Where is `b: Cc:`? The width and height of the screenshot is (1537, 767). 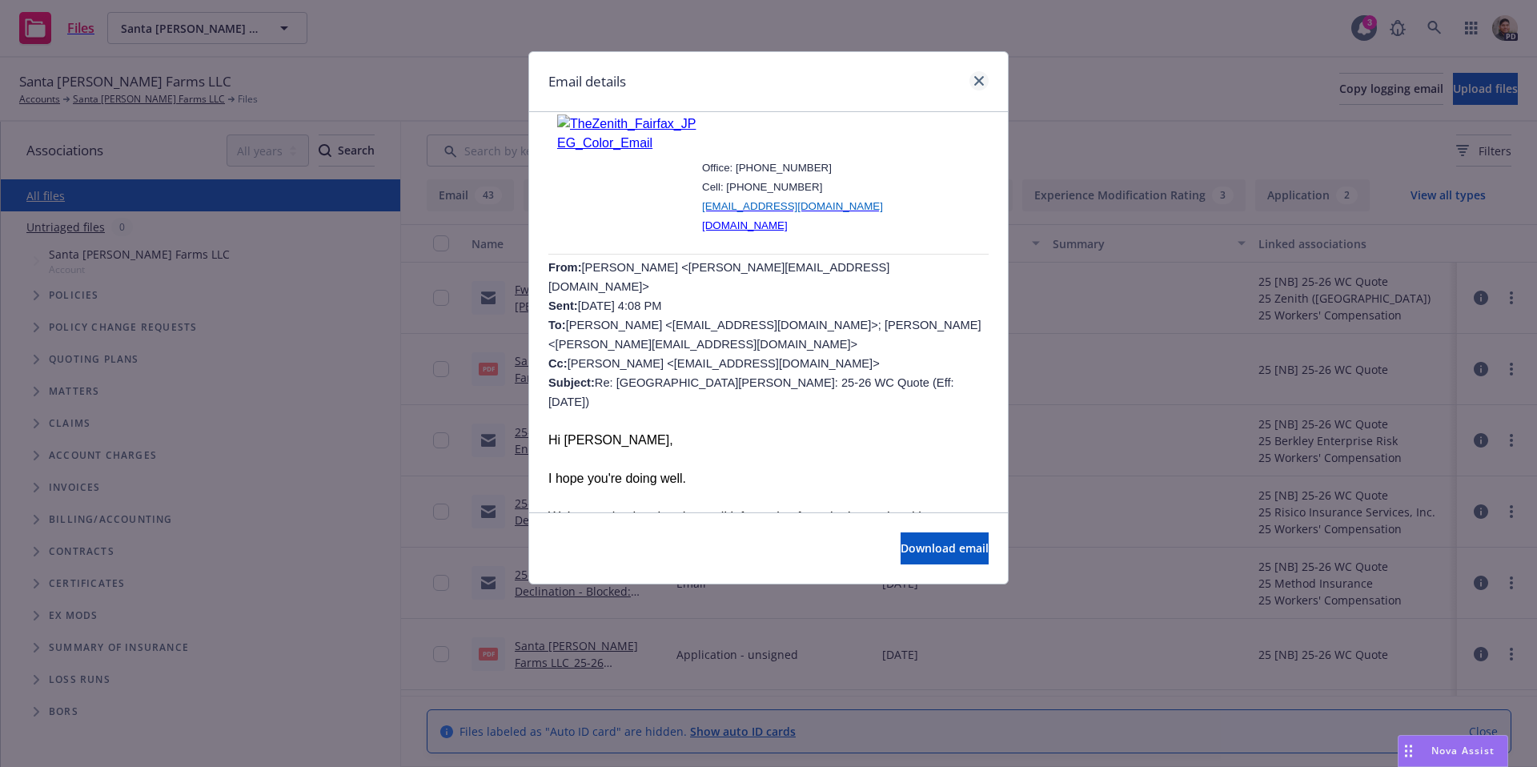
b: Cc: is located at coordinates (558, 363).